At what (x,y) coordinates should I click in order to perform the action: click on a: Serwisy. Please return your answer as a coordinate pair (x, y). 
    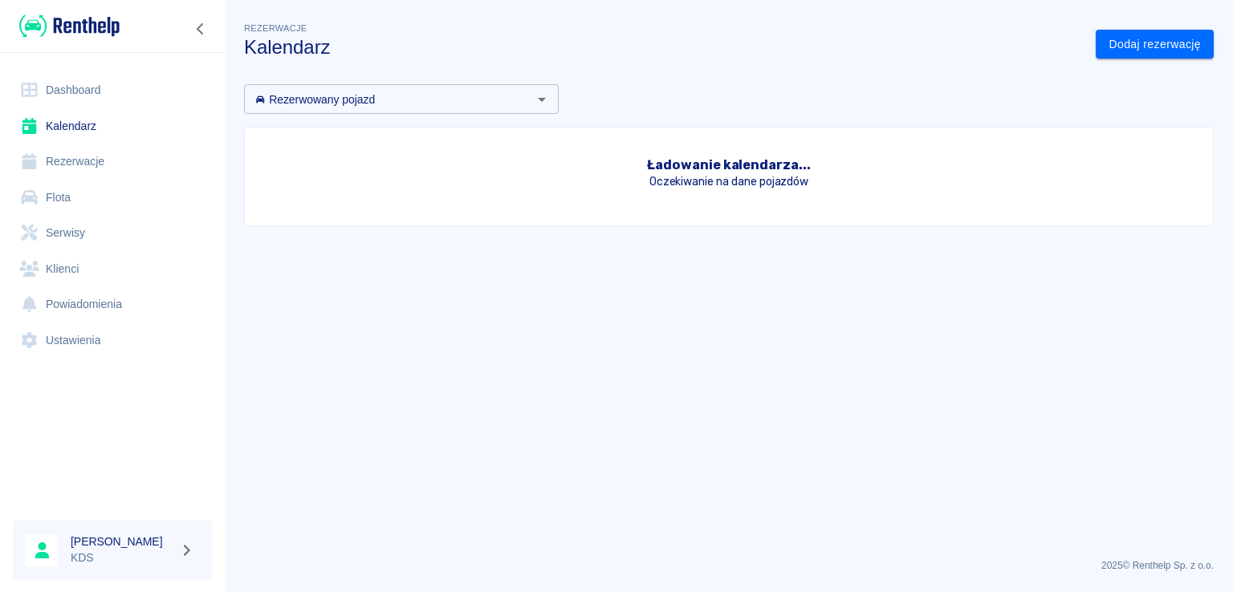
    Looking at the image, I should click on (112, 233).